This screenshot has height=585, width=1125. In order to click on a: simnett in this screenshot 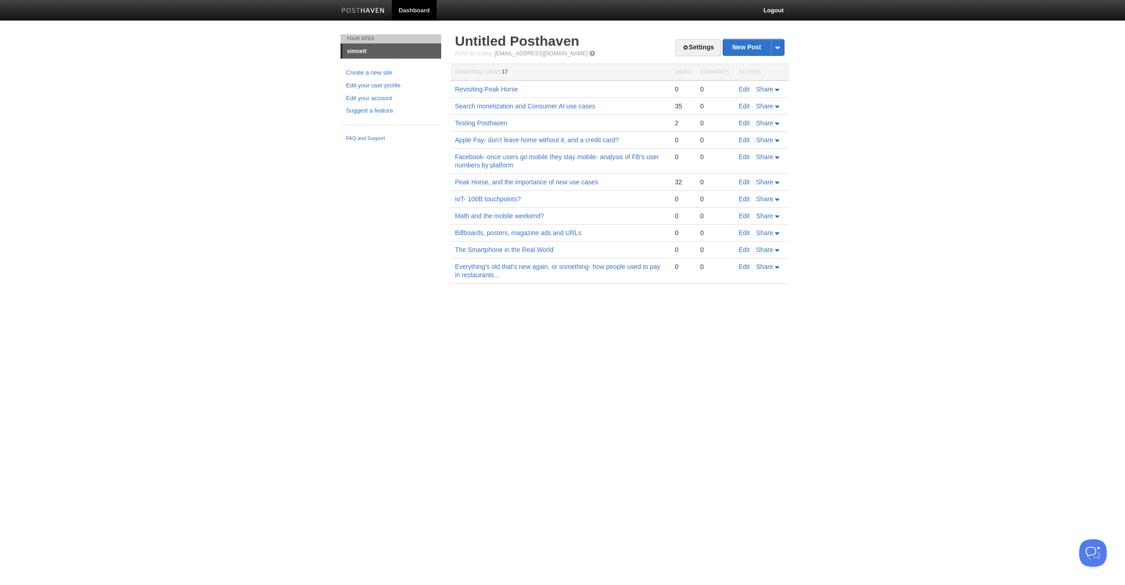, I will do `click(392, 51)`.